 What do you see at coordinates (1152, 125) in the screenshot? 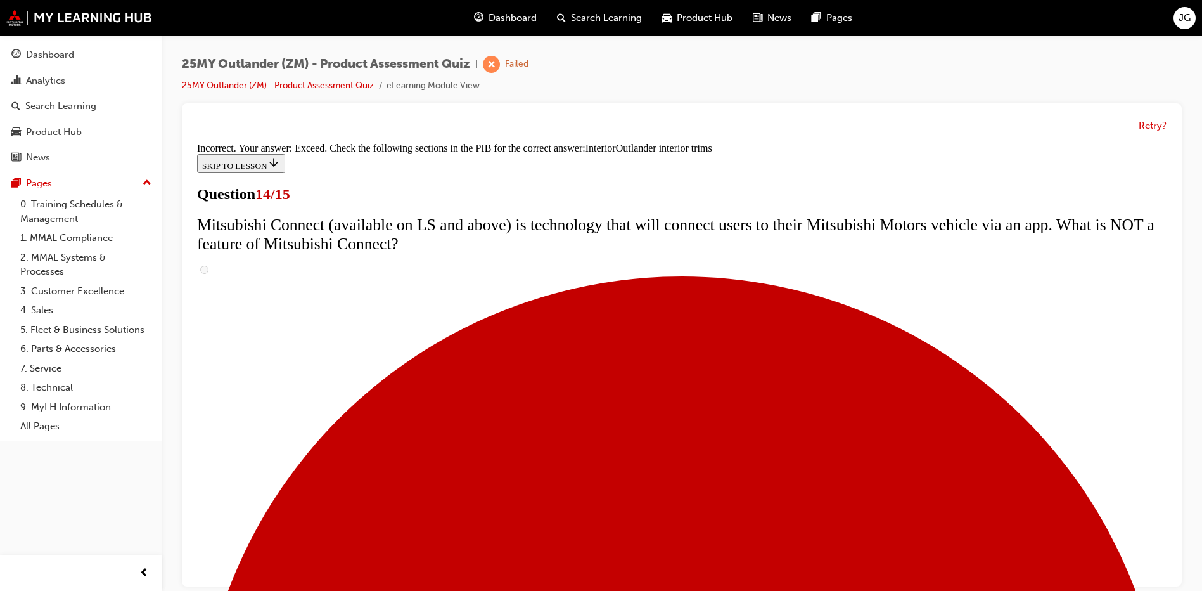
I see `button: Retry?` at bounding box center [1152, 125].